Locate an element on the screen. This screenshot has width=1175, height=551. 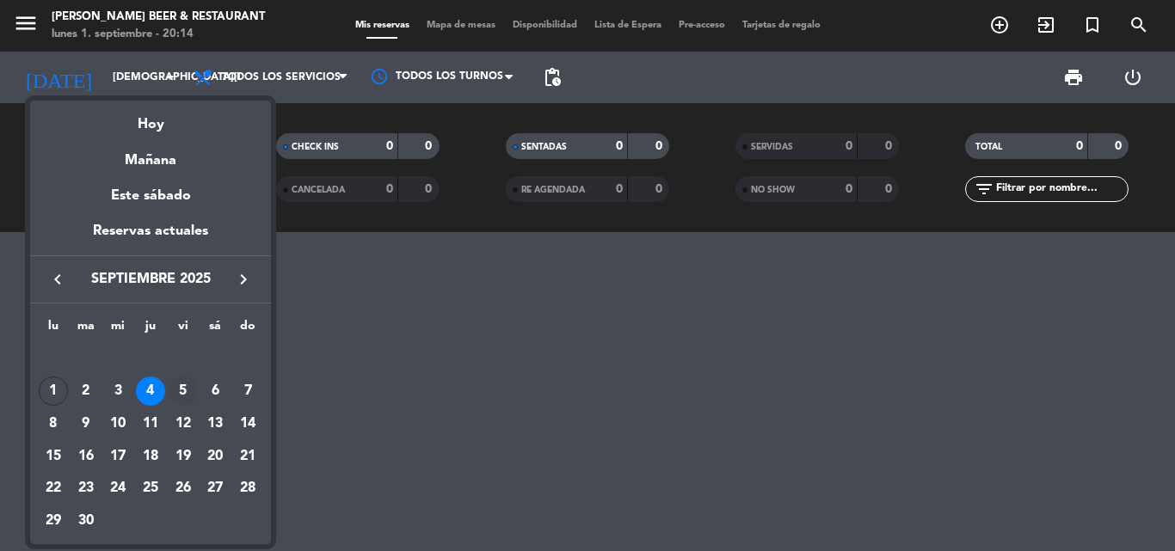
td: 23 de septiembre de 2025 is located at coordinates (86, 489).